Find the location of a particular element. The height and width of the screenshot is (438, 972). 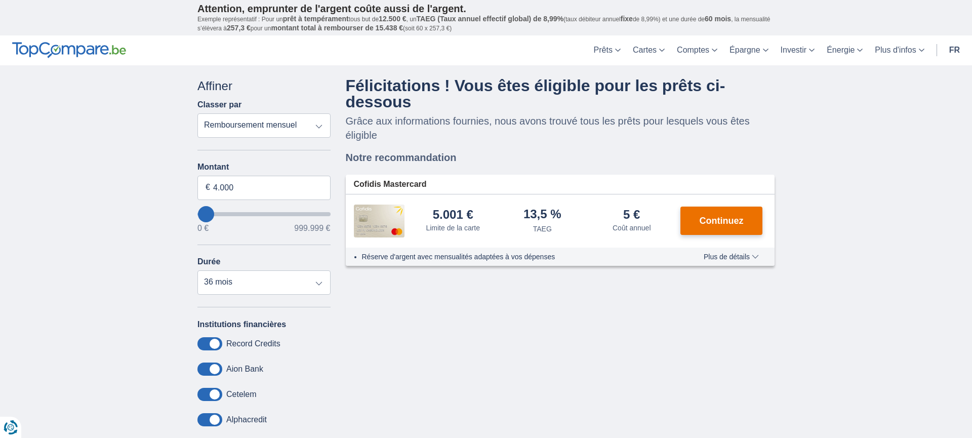

div: 5 € is located at coordinates (631, 215).